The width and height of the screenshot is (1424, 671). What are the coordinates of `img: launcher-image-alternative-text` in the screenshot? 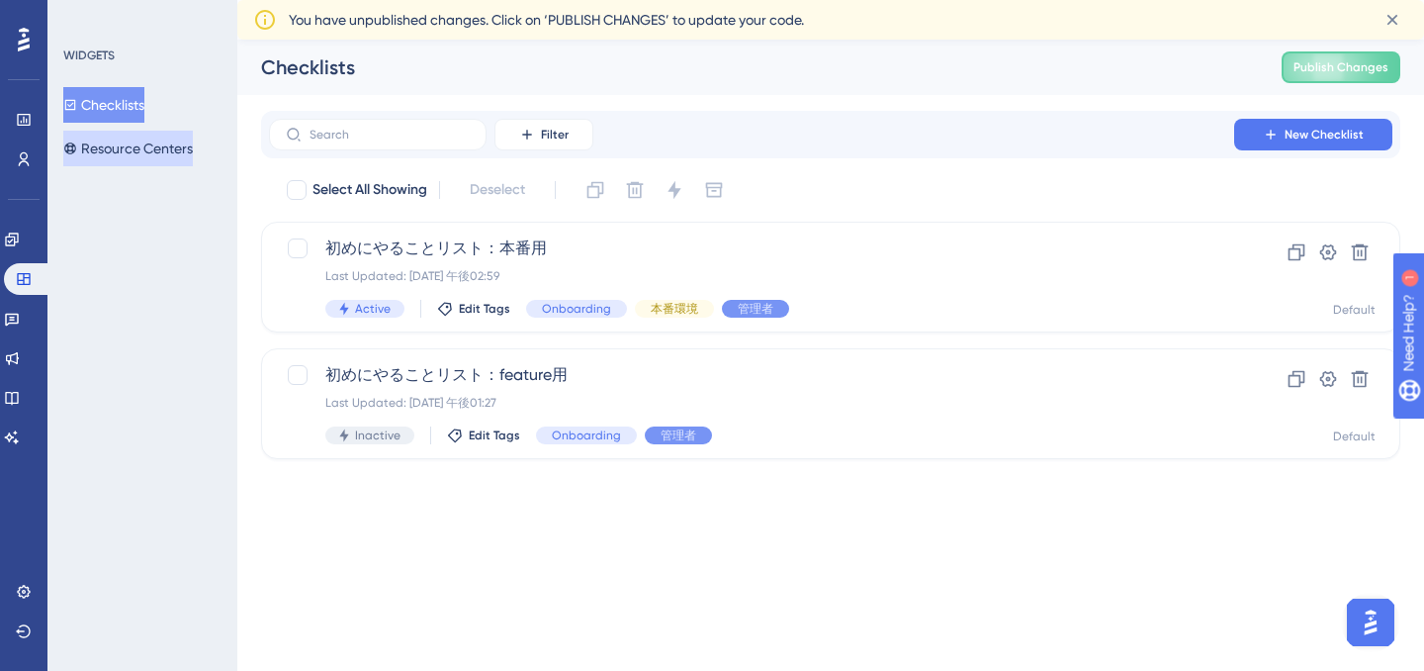 It's located at (30, 30).